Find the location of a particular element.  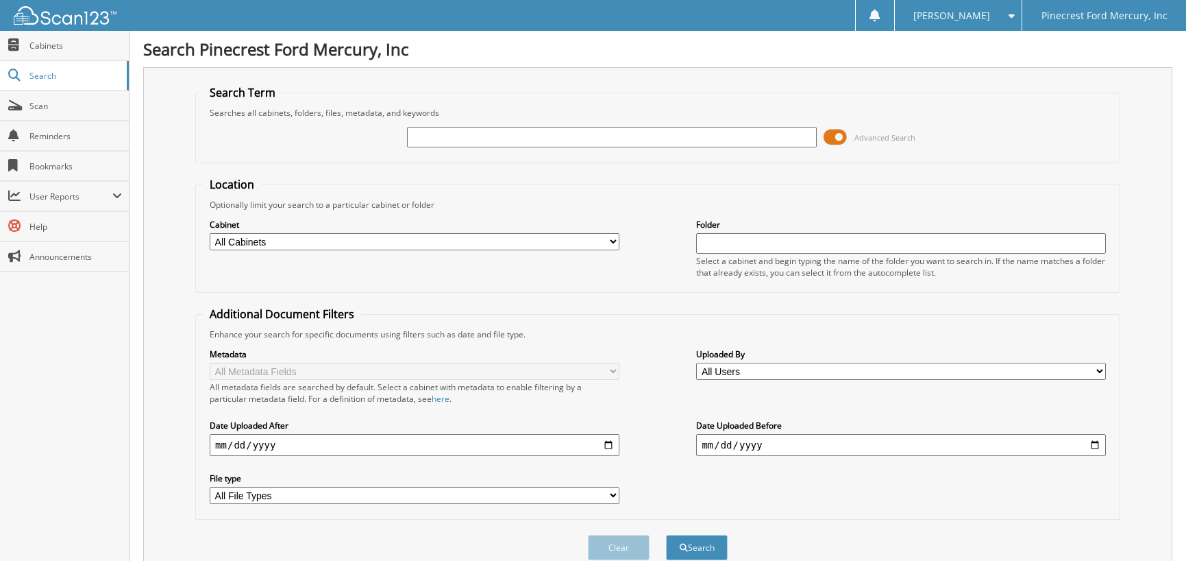

span: Search is located at coordinates (75, 75).